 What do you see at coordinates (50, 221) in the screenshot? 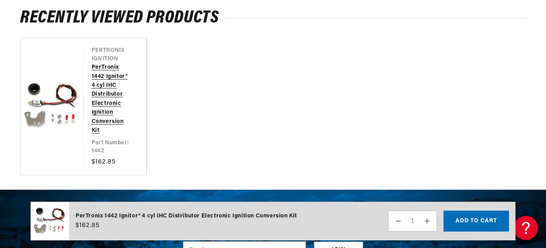
I see `img: PerTronix 1442 Ignitor® 4 cyl IHC Distributor Electronic Ignition Conversion Kit` at bounding box center [50, 221].